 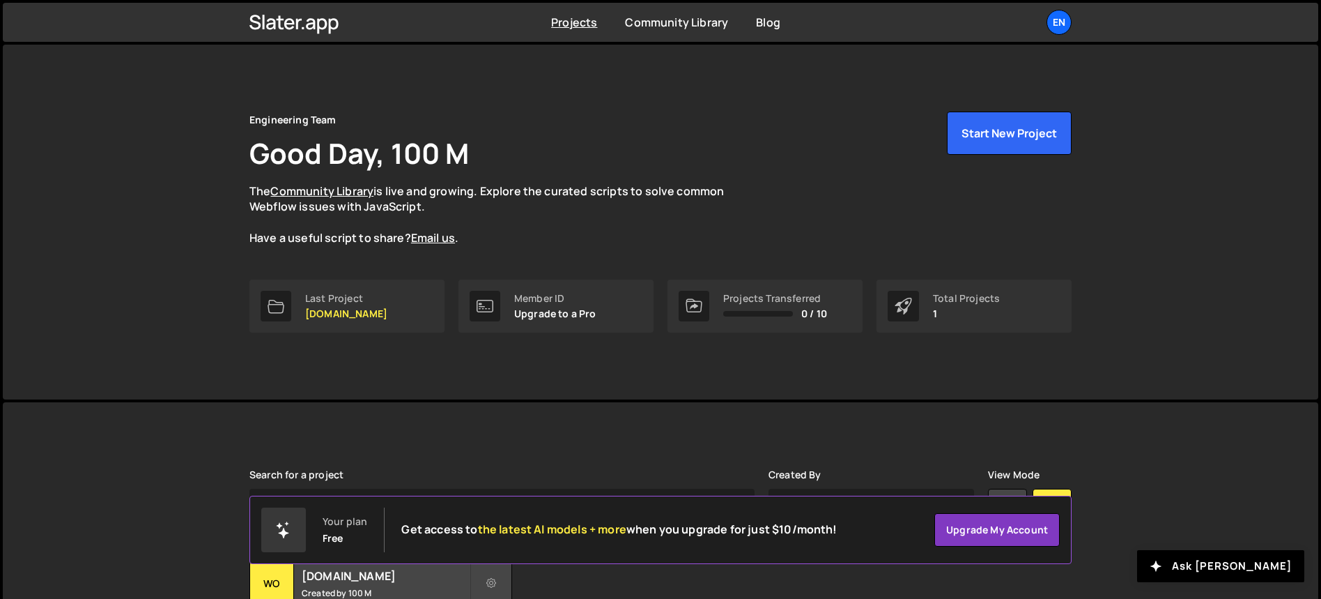 I want to click on span: 0 / 10, so click(x=814, y=314).